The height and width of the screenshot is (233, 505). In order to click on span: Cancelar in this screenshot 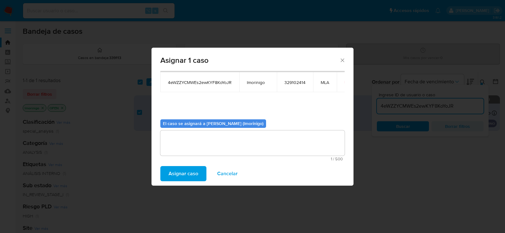, I will do `click(227, 174)`.